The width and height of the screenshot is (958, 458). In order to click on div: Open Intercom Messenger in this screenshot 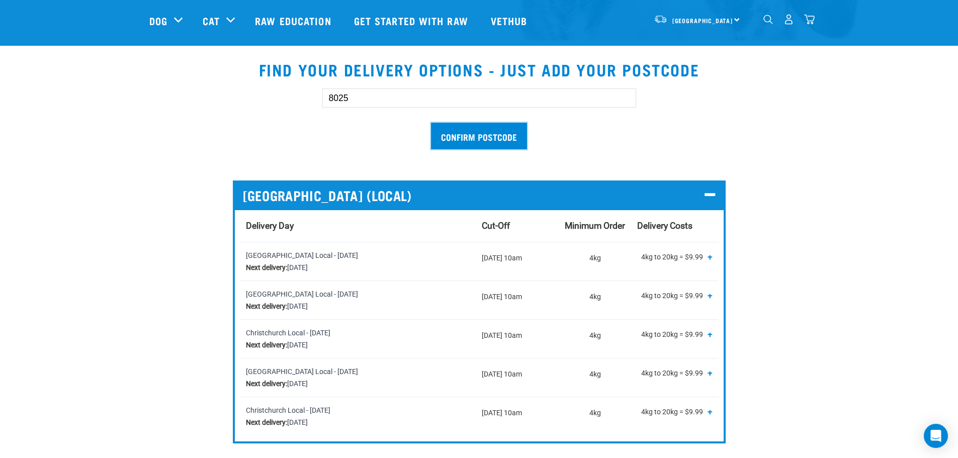, I will do `click(936, 436)`.